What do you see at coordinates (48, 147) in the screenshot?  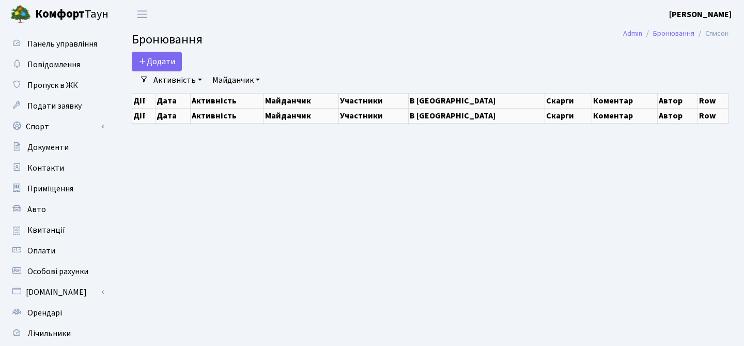 I see `span: Документи` at bounding box center [48, 147].